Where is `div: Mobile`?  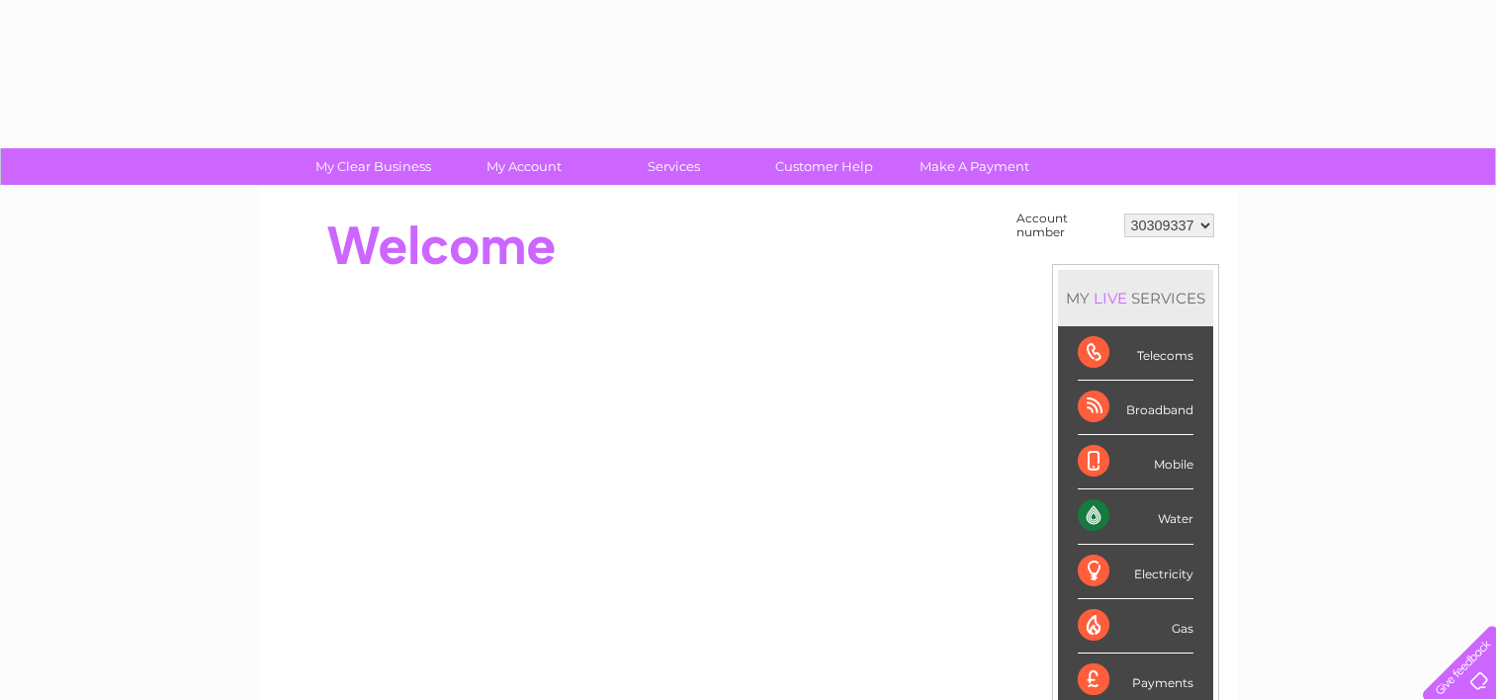
div: Mobile is located at coordinates (1135, 462).